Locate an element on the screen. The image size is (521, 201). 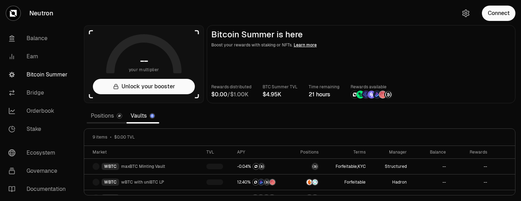
img: Lombard Lux is located at coordinates (361, 95).